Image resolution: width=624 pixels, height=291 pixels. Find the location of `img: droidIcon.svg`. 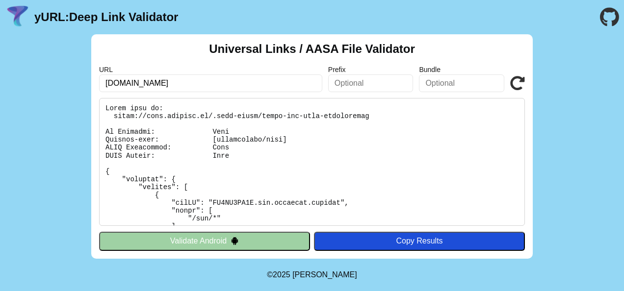

img: droidIcon.svg is located at coordinates (234, 241).